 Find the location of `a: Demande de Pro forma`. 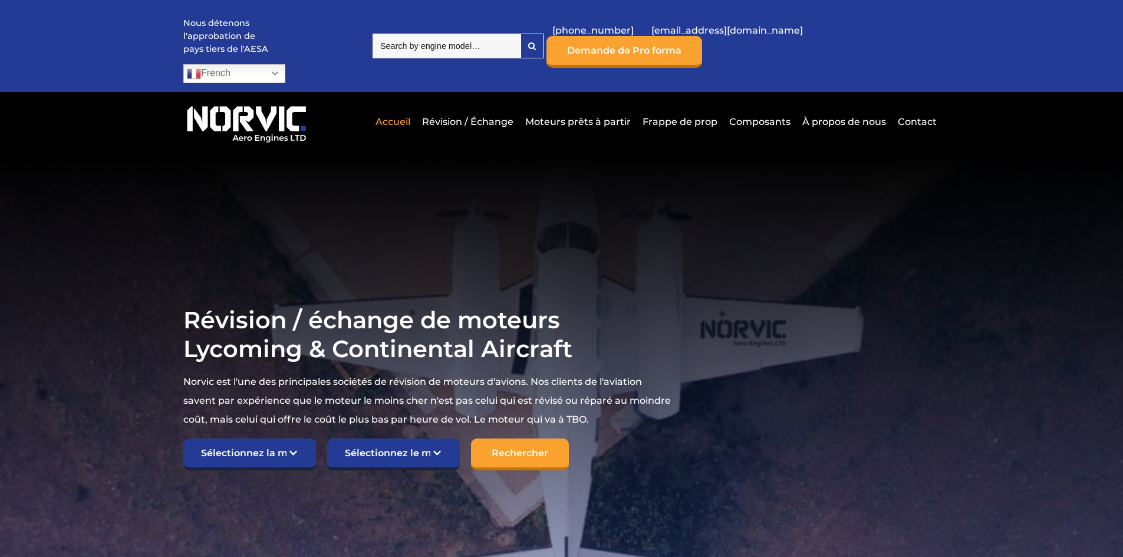

a: Demande de Pro forma is located at coordinates (624, 52).